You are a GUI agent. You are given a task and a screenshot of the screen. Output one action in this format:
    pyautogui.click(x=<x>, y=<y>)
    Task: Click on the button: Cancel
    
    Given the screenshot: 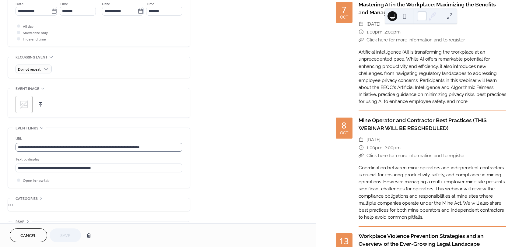 What is the action you would take?
    pyautogui.click(x=28, y=235)
    